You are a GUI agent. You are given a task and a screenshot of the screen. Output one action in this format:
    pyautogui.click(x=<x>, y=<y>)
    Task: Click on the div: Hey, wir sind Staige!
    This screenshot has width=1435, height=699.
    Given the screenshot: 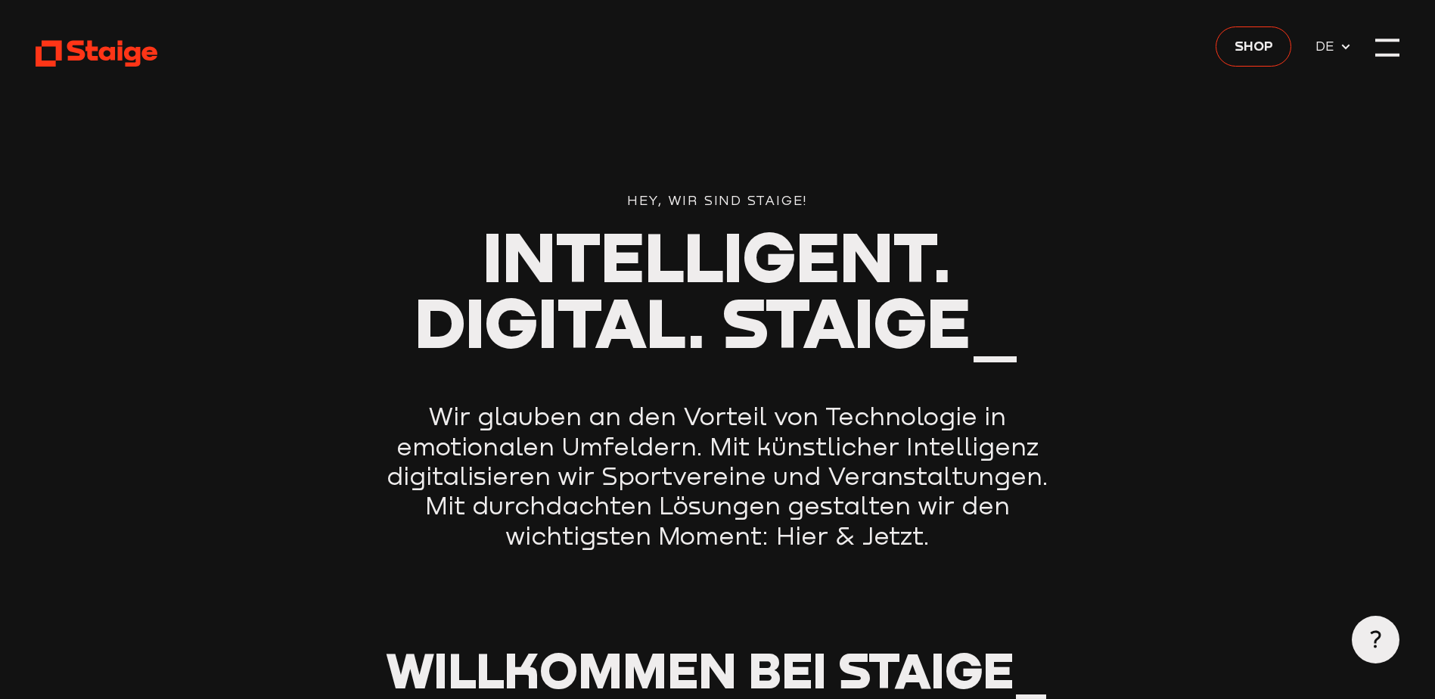 What is the action you would take?
    pyautogui.click(x=717, y=201)
    